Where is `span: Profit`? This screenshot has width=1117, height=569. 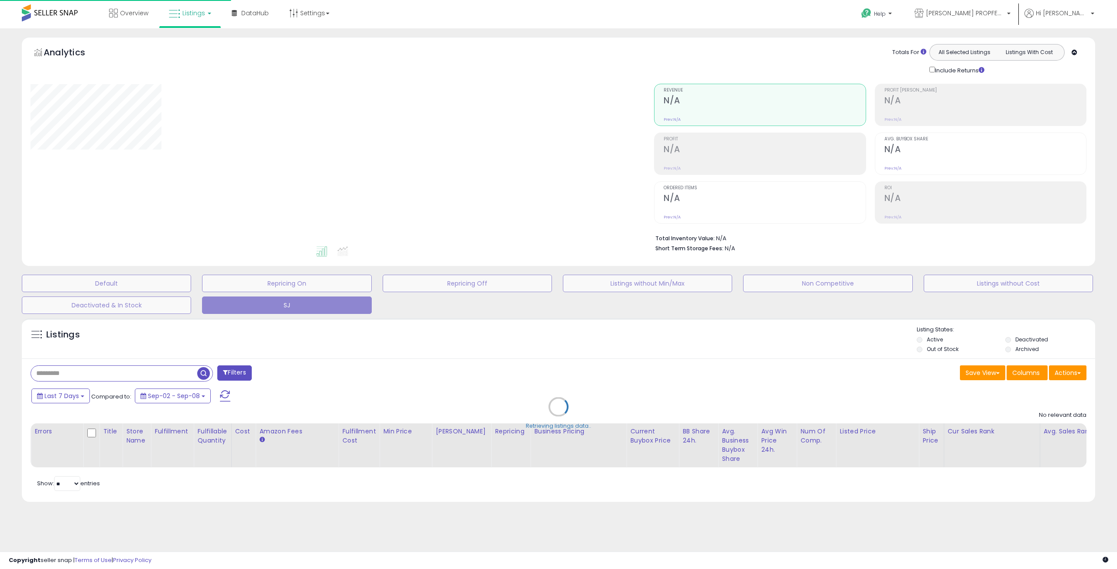
span: Profit is located at coordinates (764, 139).